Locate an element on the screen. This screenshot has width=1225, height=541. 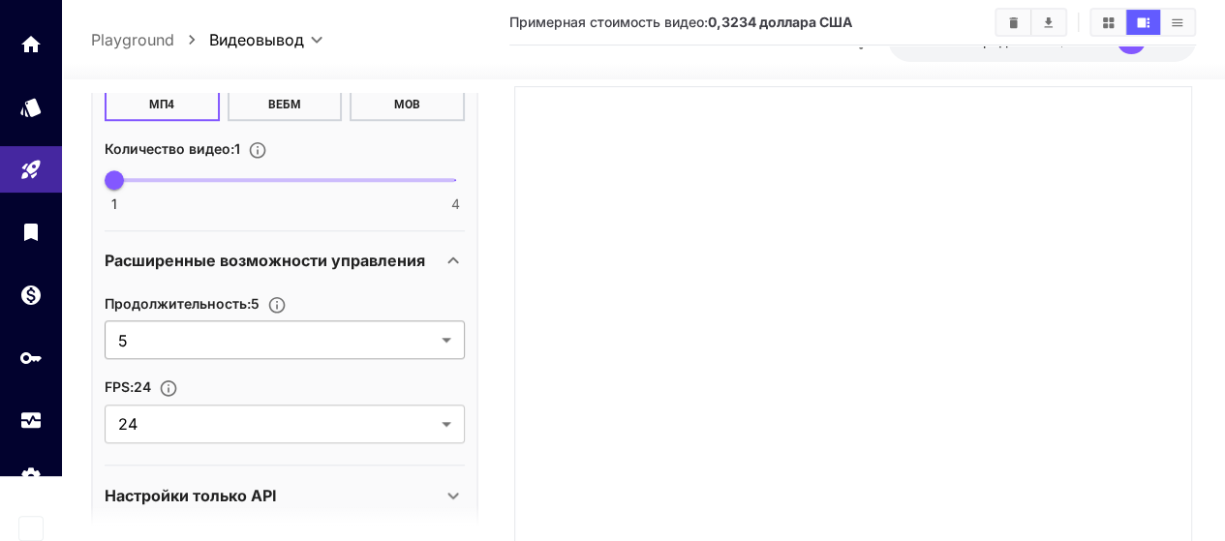
button: Установите количество продолжительностей is located at coordinates (277, 305).